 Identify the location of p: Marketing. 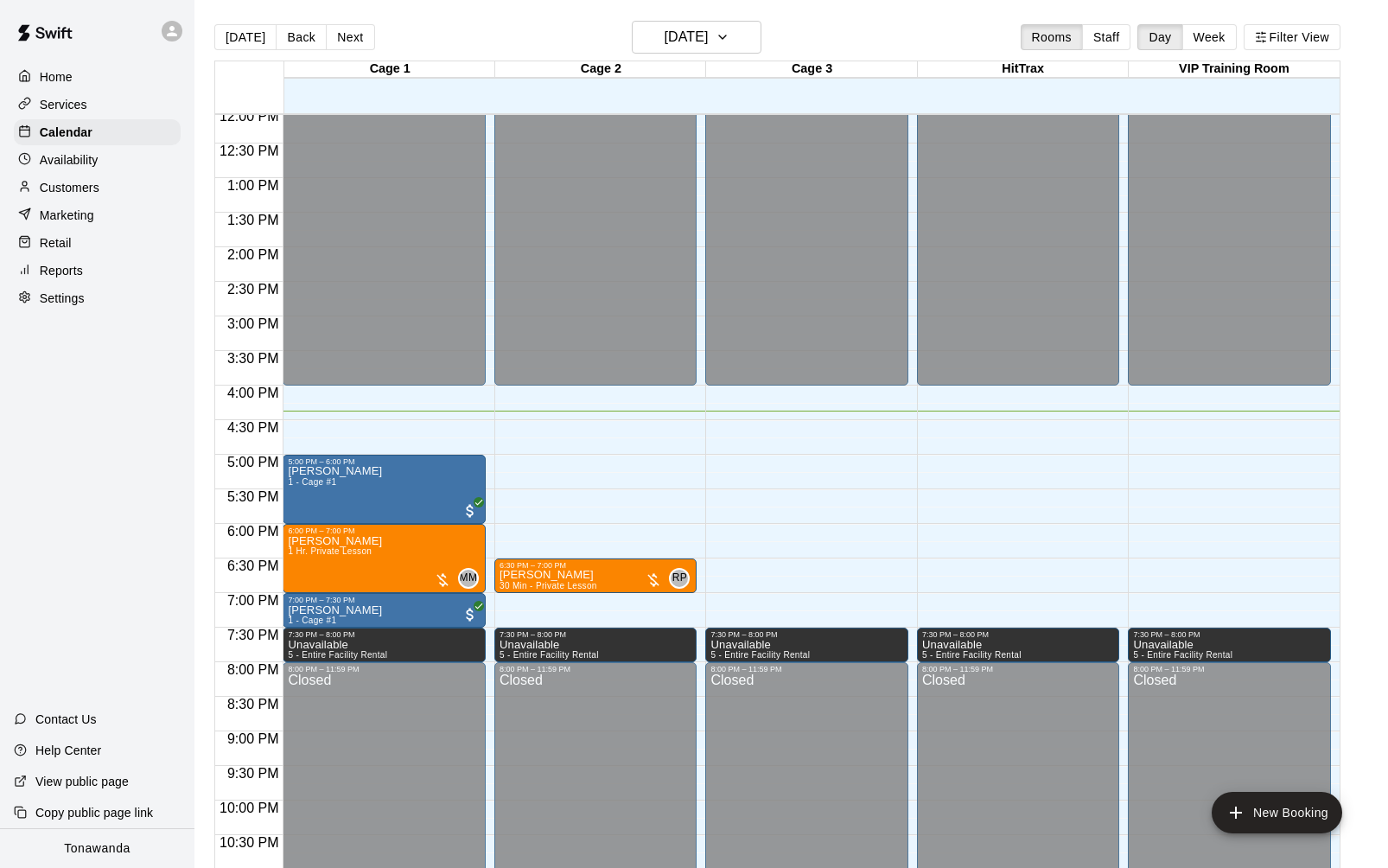
(67, 216).